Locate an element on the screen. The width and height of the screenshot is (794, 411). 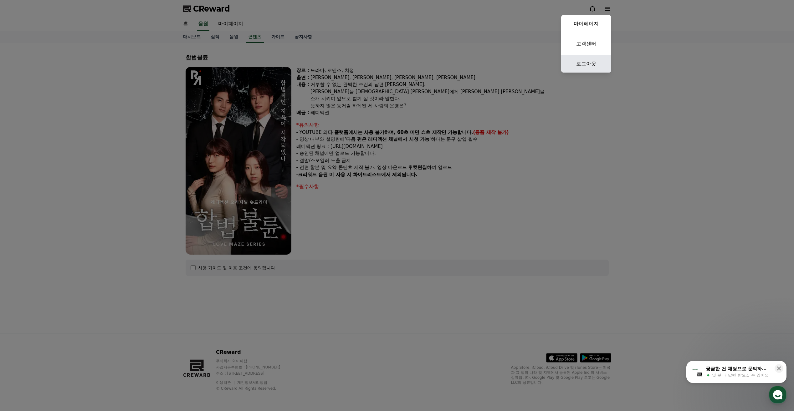
a: 설정 is located at coordinates (100, 206).